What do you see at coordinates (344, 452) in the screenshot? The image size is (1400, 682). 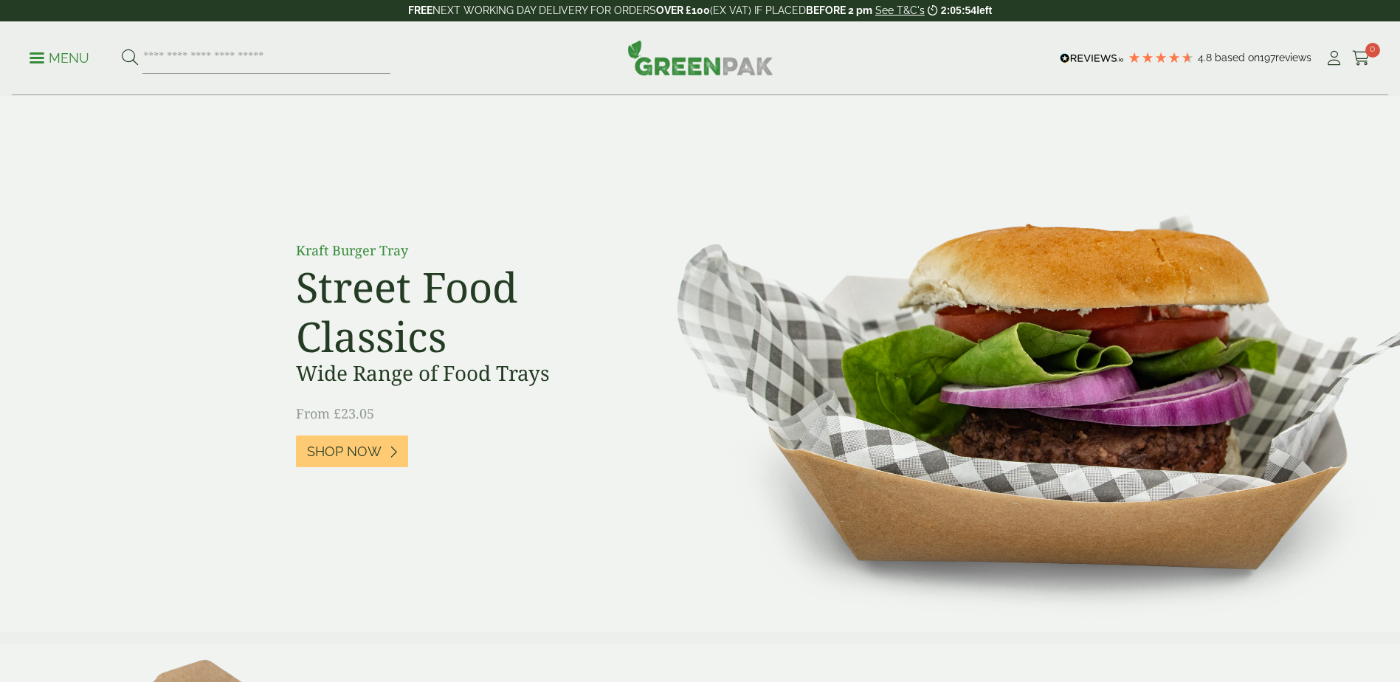 I see `span: Shop Now` at bounding box center [344, 452].